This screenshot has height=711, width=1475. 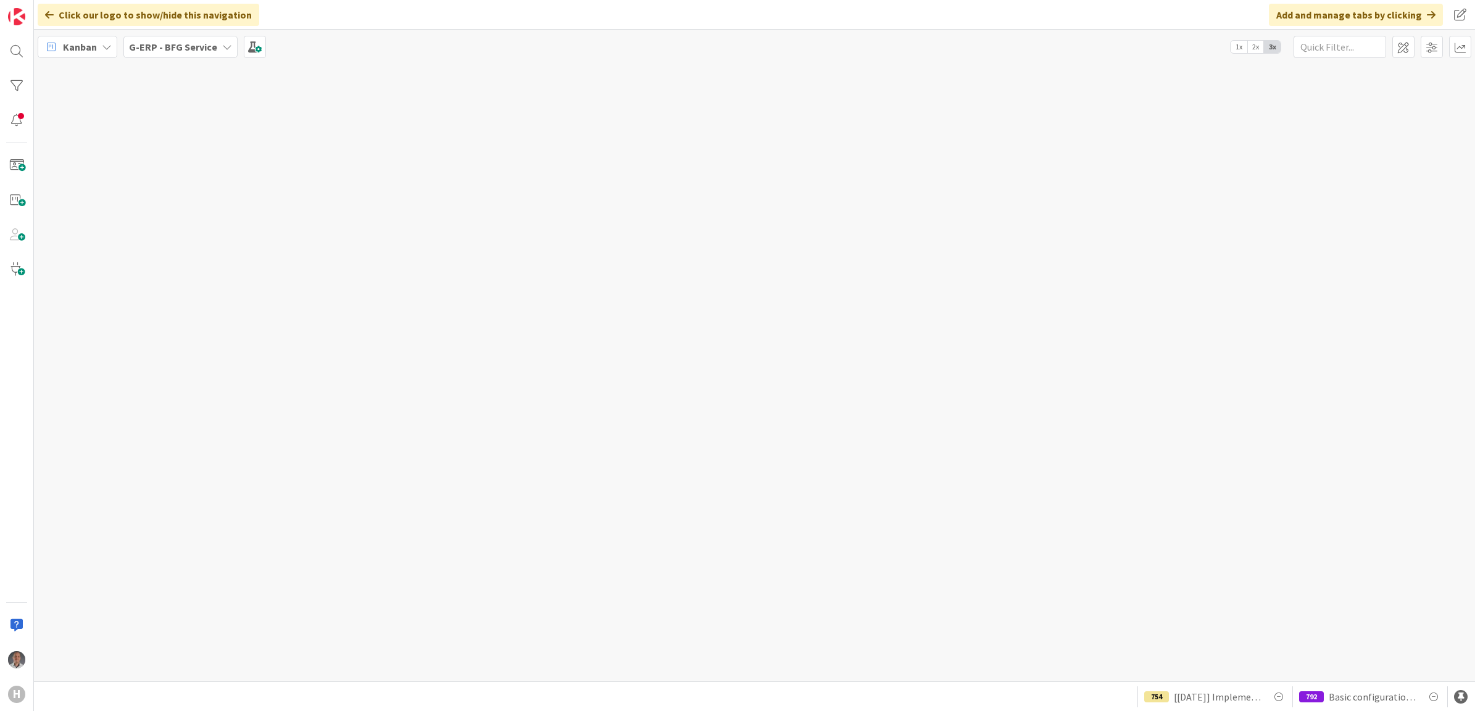 I want to click on div: Click our logo to show/hide this navigation, so click(x=148, y=15).